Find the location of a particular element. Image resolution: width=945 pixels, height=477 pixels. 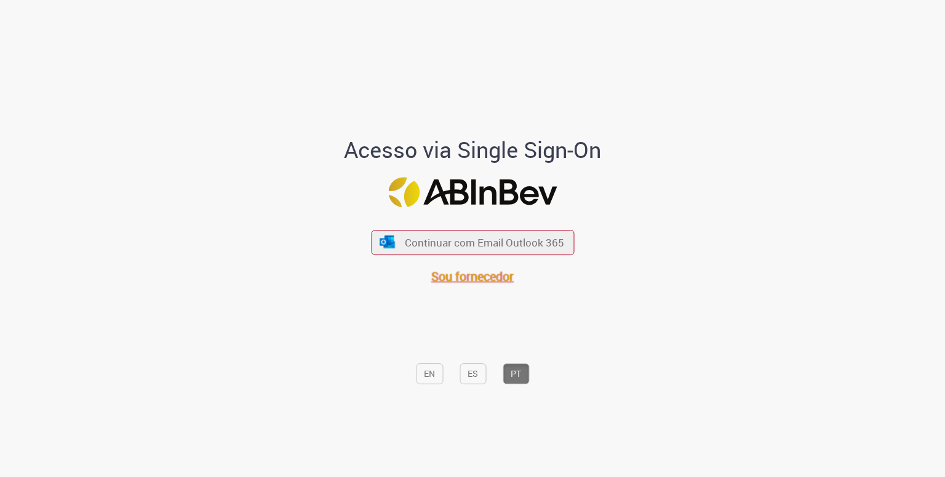

button: ícone Azure/Microsoft 360 Continuar com Email Outlook 365 is located at coordinates (473, 242).